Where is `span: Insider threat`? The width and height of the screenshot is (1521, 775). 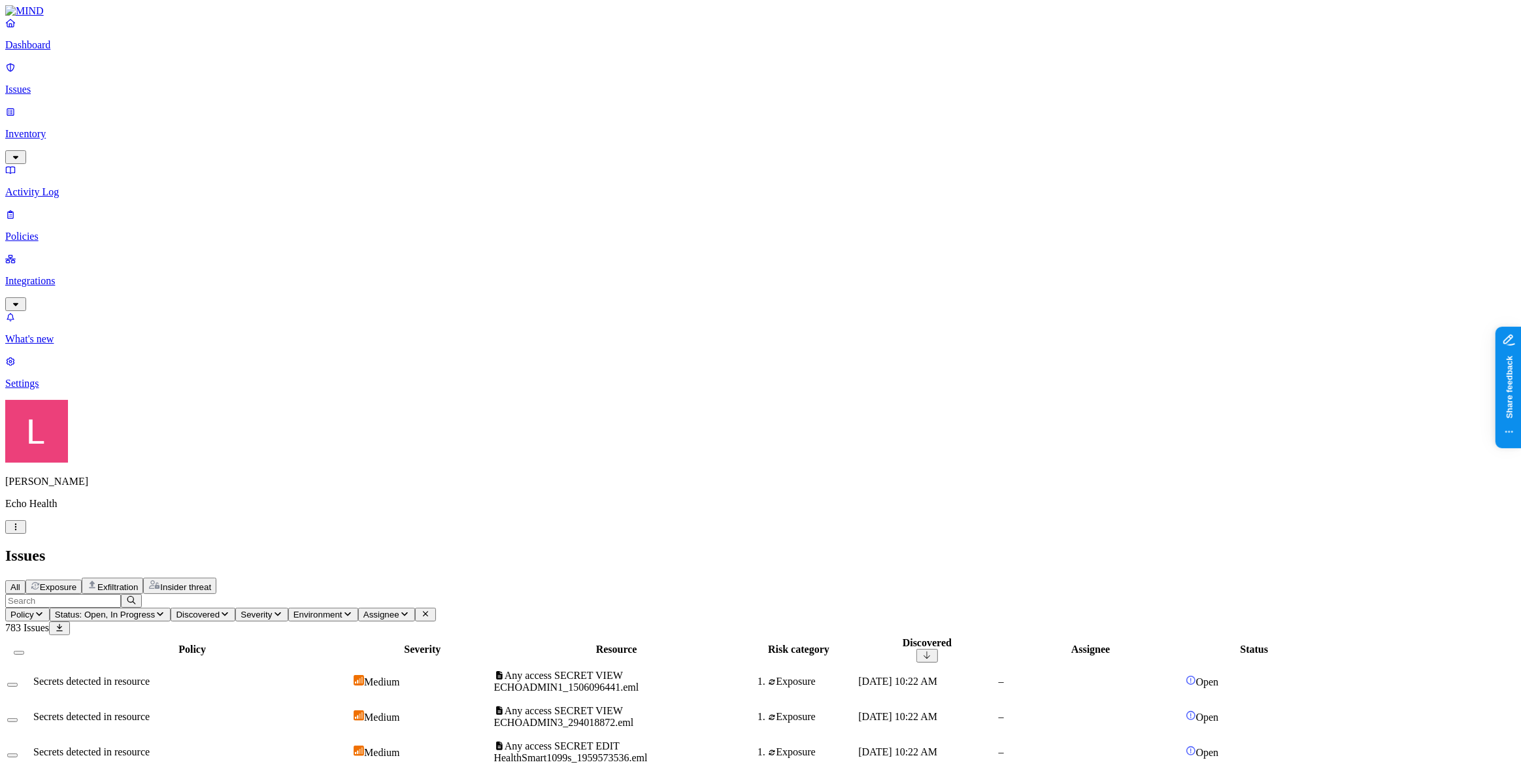 span: Insider threat is located at coordinates (186, 587).